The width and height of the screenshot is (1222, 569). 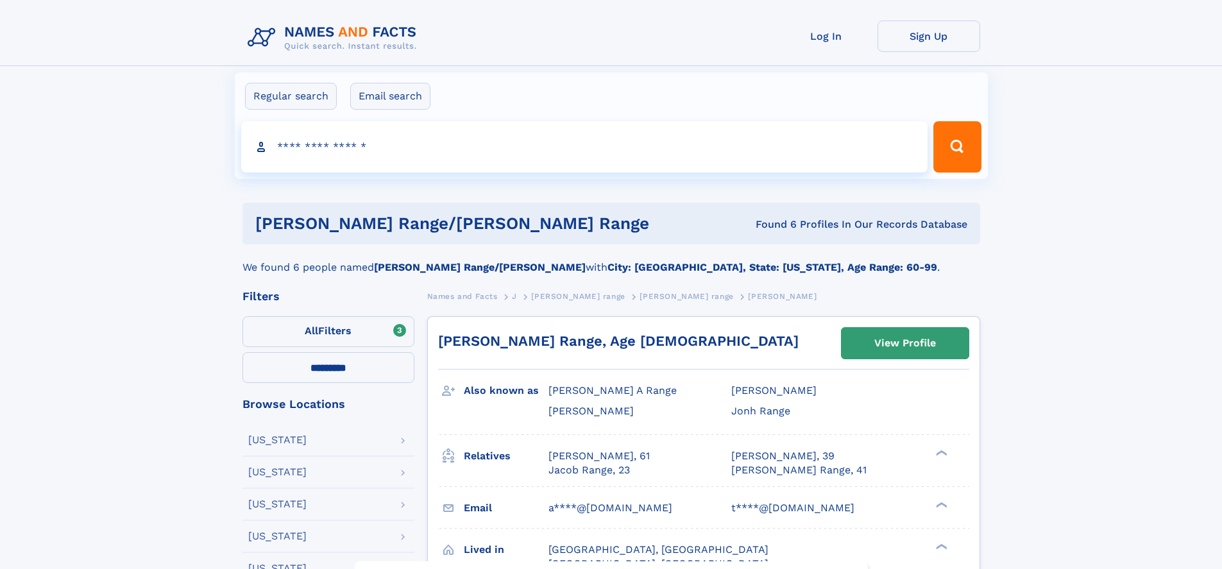 I want to click on label: Regular search, so click(x=291, y=96).